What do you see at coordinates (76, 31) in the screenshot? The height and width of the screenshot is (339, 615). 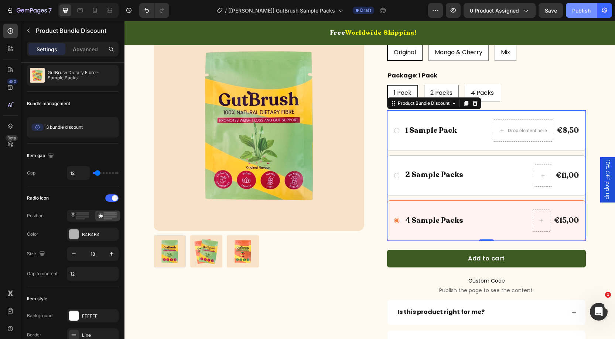 I see `p: Product Bundle Discount` at bounding box center [76, 31].